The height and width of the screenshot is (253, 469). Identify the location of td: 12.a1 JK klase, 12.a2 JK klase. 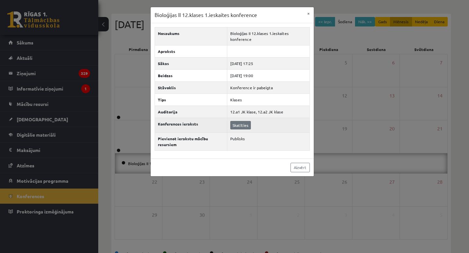
(268, 112).